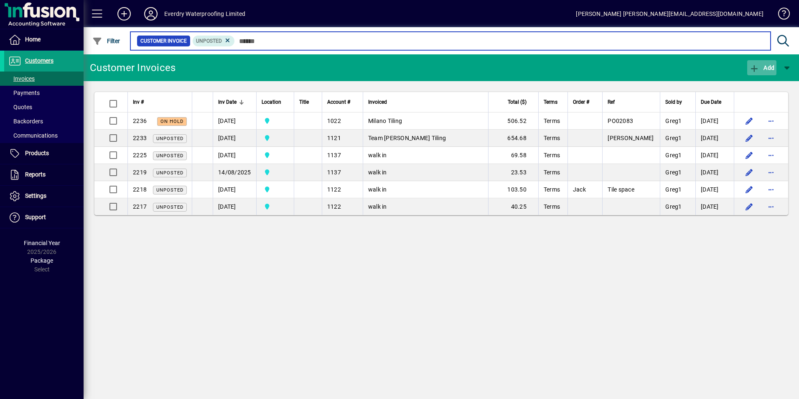 The image size is (799, 399). Describe the element at coordinates (338, 102) in the screenshot. I see `span: Account #` at that location.